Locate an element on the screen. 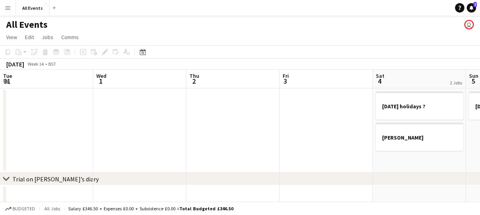 This screenshot has height=215, width=480. div: Salary £346.50 + Expenses £0.00 + Subsistence £0.00 = is located at coordinates (151, 208).